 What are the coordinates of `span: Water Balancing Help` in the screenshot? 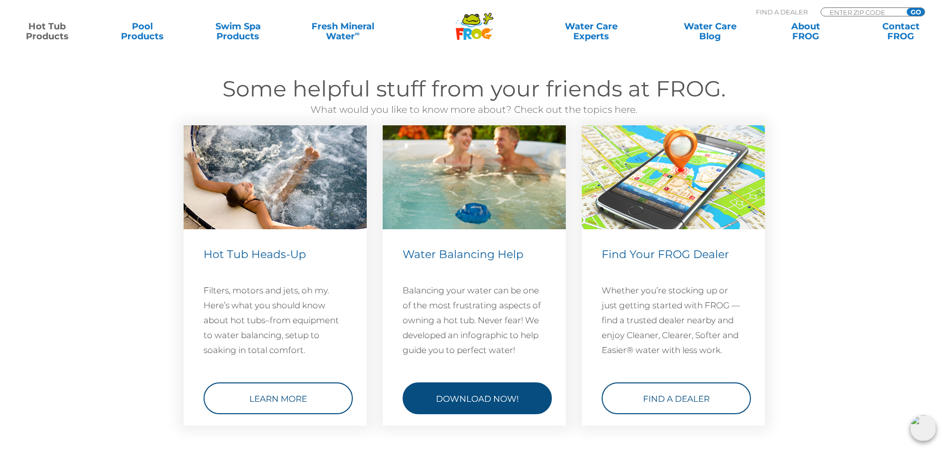 It's located at (463, 254).